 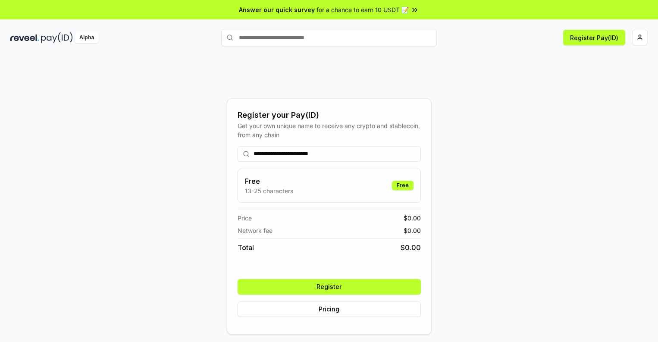 What do you see at coordinates (329, 115) in the screenshot?
I see `div: Register your Pay(ID)` at bounding box center [329, 115].